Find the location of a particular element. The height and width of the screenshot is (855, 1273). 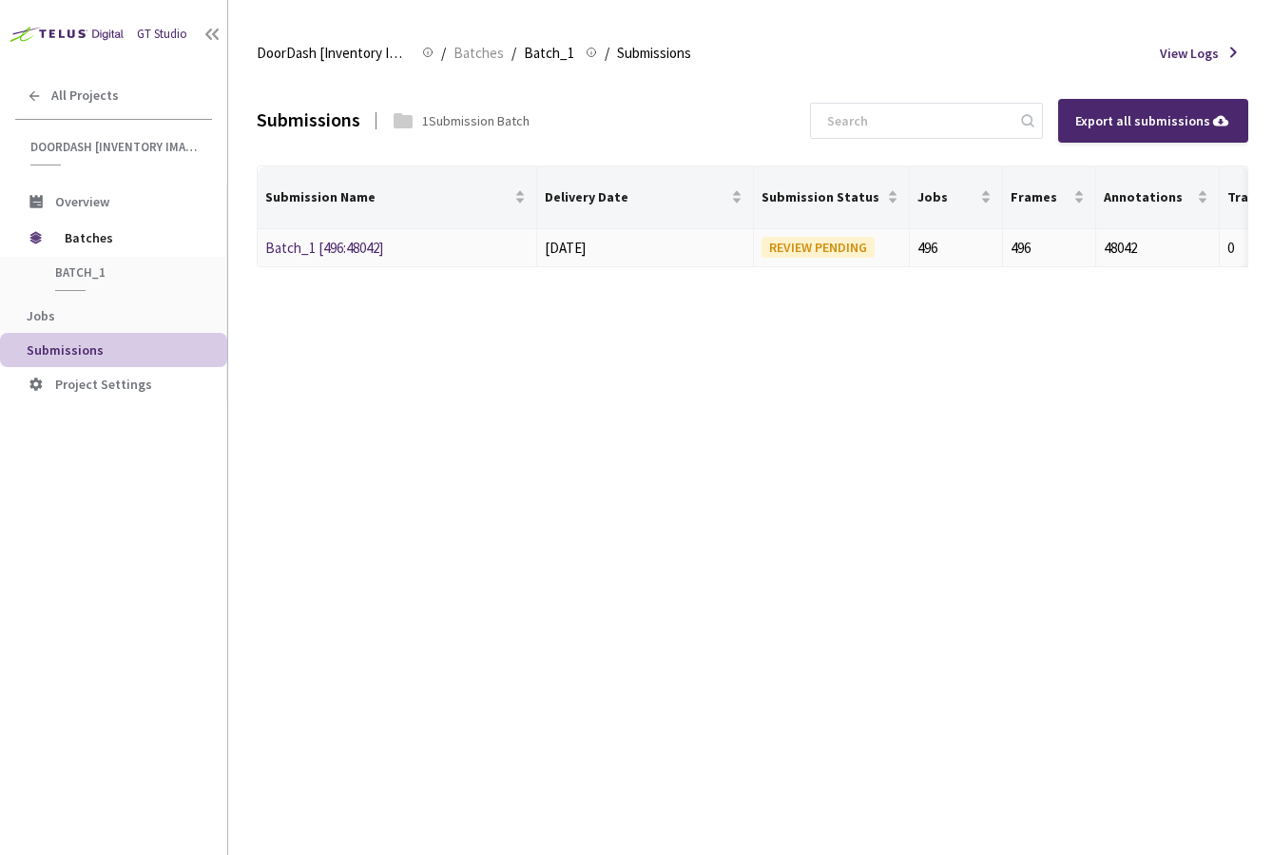

input: Search is located at coordinates (917, 121).